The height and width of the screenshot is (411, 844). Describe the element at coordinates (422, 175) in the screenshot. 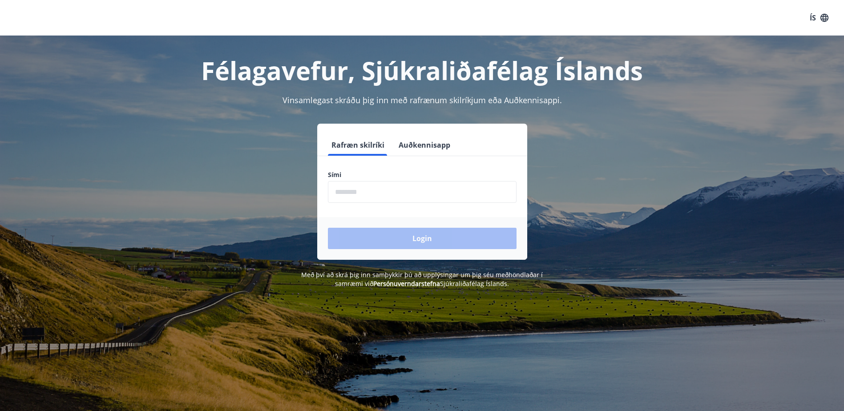

I see `label: Sími` at that location.